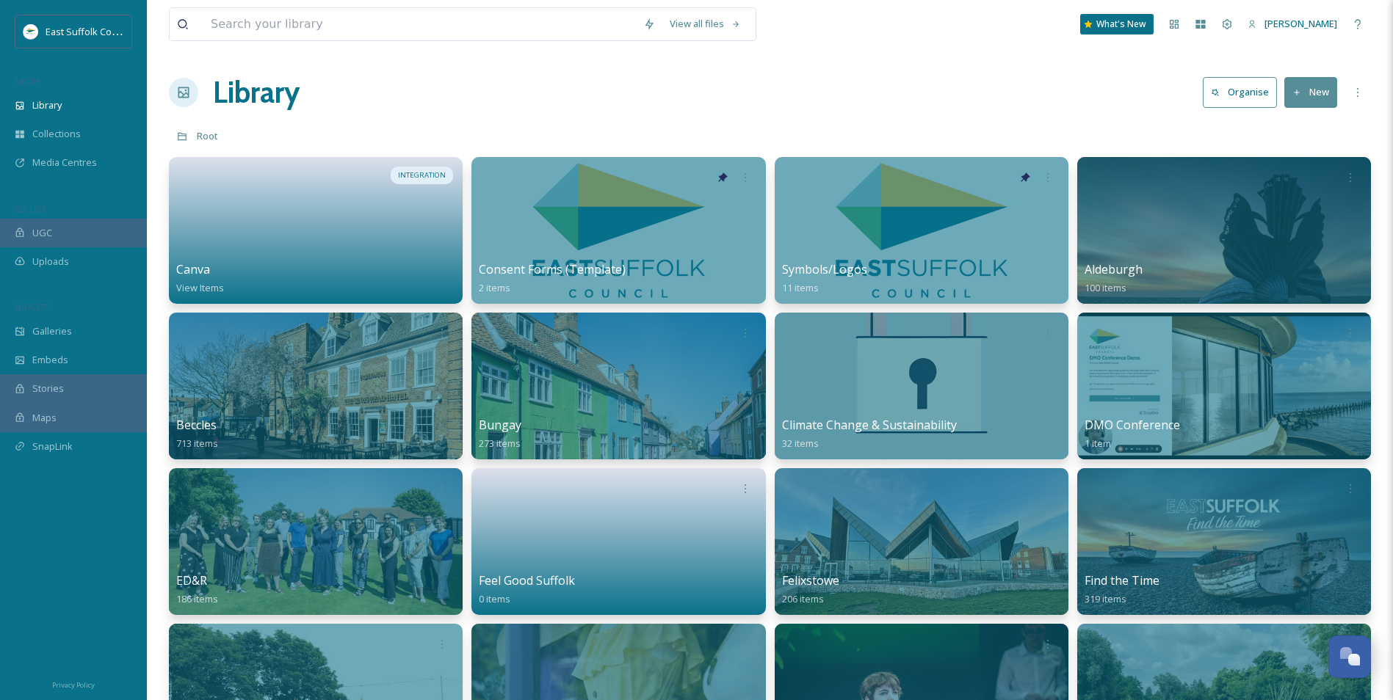 Image resolution: width=1393 pixels, height=700 pixels. Describe the element at coordinates (526, 590) in the screenshot. I see `a: Feel Good Suffolk0 items` at that location.